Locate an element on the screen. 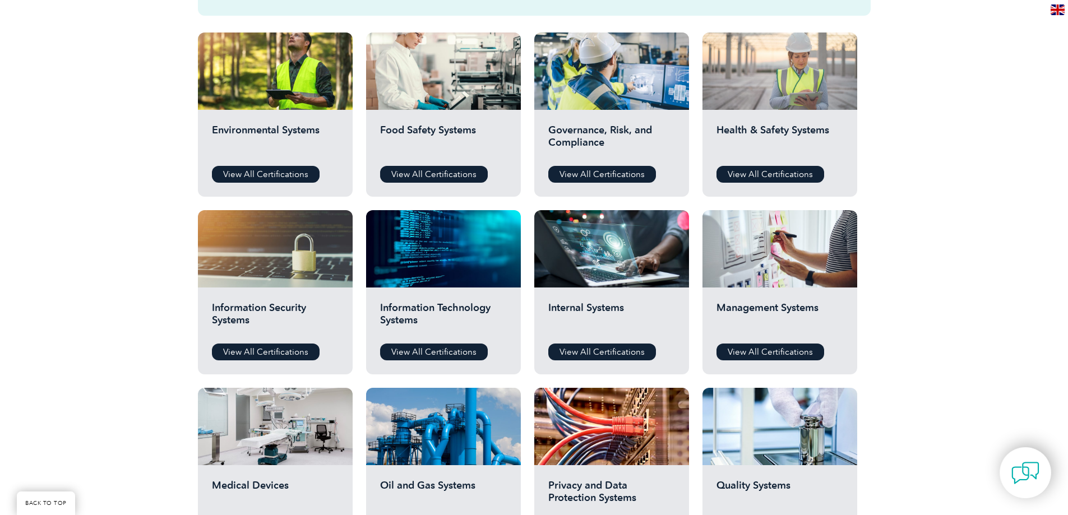 The image size is (1068, 515). h2: Oil and Gas Systems is located at coordinates (443, 496).